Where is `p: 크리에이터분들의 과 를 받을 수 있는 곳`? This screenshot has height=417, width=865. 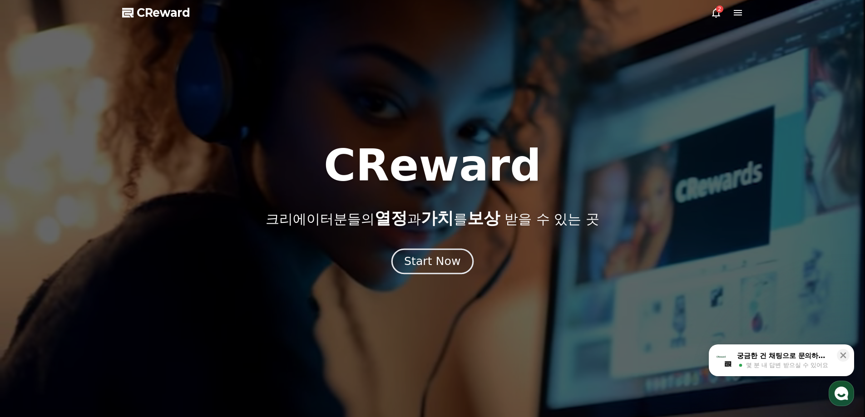 p: 크리에이터분들의 과 를 받을 수 있는 곳 is located at coordinates (432, 218).